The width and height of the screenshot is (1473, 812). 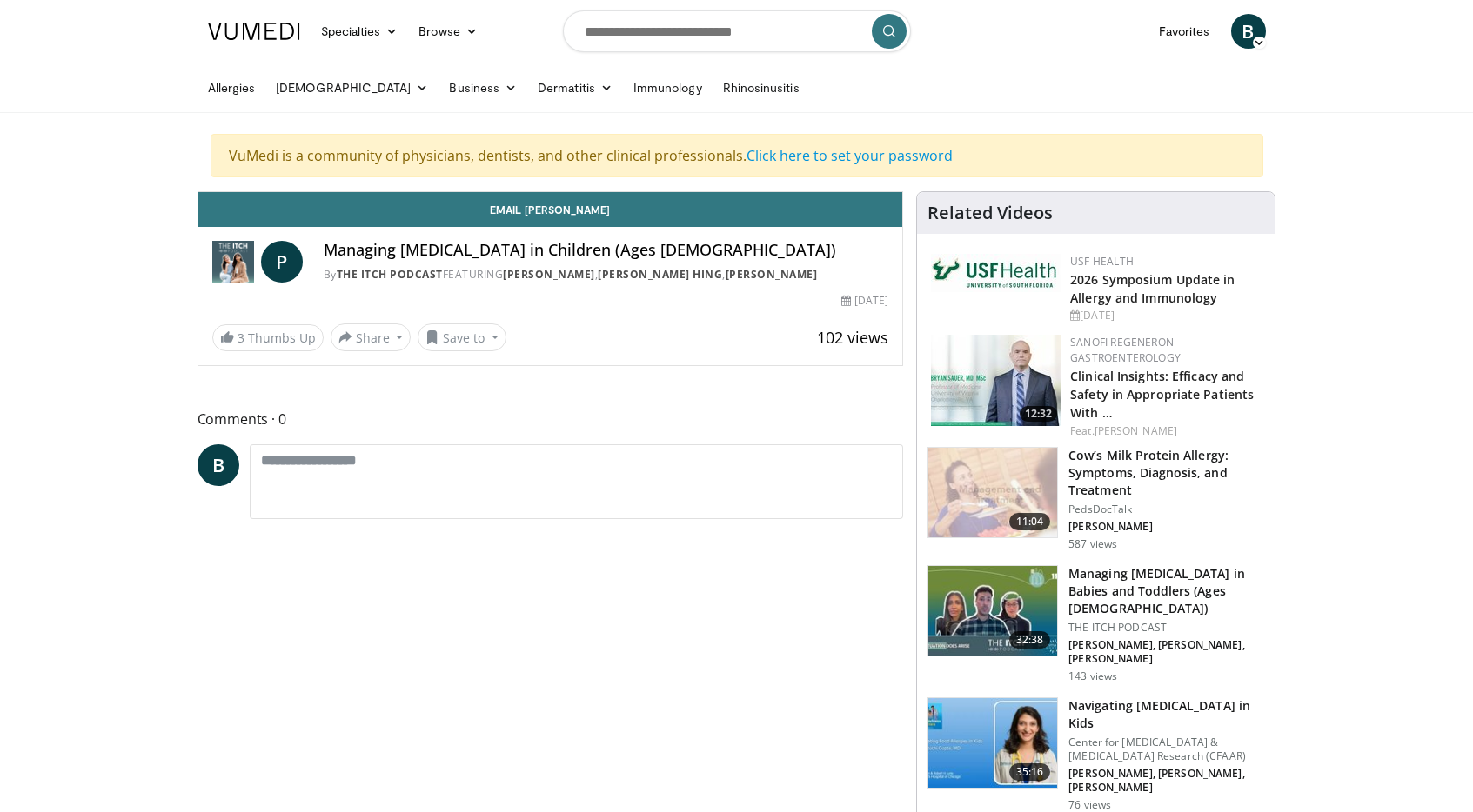 What do you see at coordinates (483, 88) in the screenshot?
I see `a: Business` at bounding box center [483, 88].